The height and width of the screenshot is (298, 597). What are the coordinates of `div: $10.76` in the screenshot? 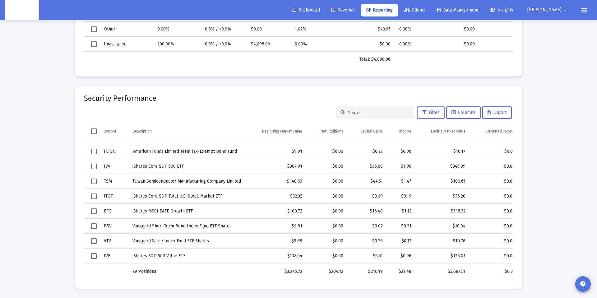 It's located at (443, 241).